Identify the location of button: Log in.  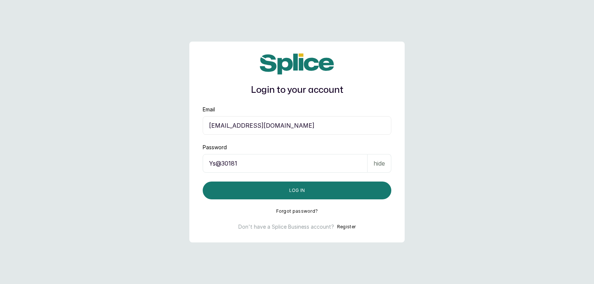
(297, 191).